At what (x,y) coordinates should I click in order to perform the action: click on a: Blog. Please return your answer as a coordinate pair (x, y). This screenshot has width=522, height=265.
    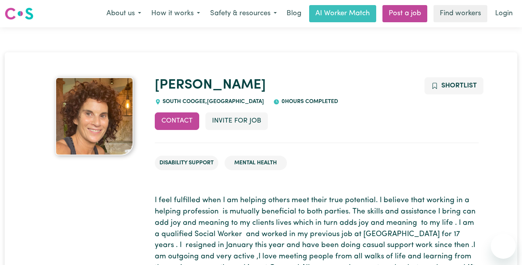
    Looking at the image, I should click on (294, 14).